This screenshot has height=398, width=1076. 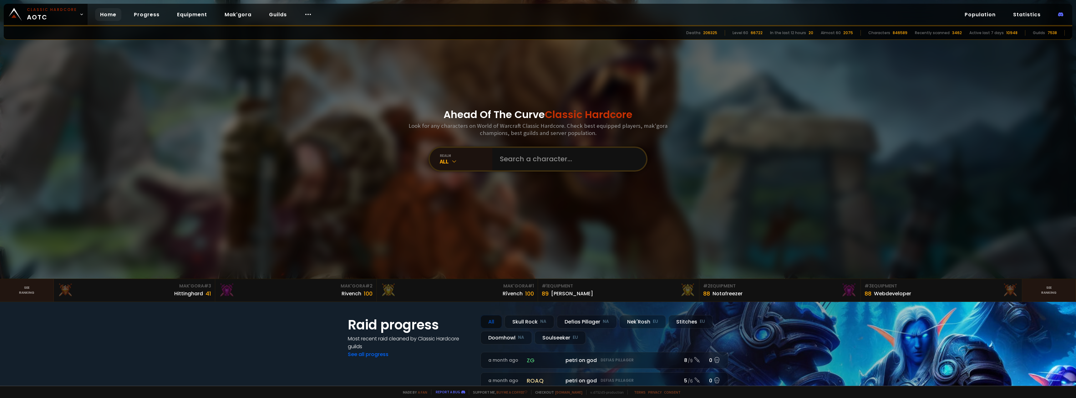 What do you see at coordinates (1050, 290) in the screenshot?
I see `a: Seeranking` at bounding box center [1050, 290].